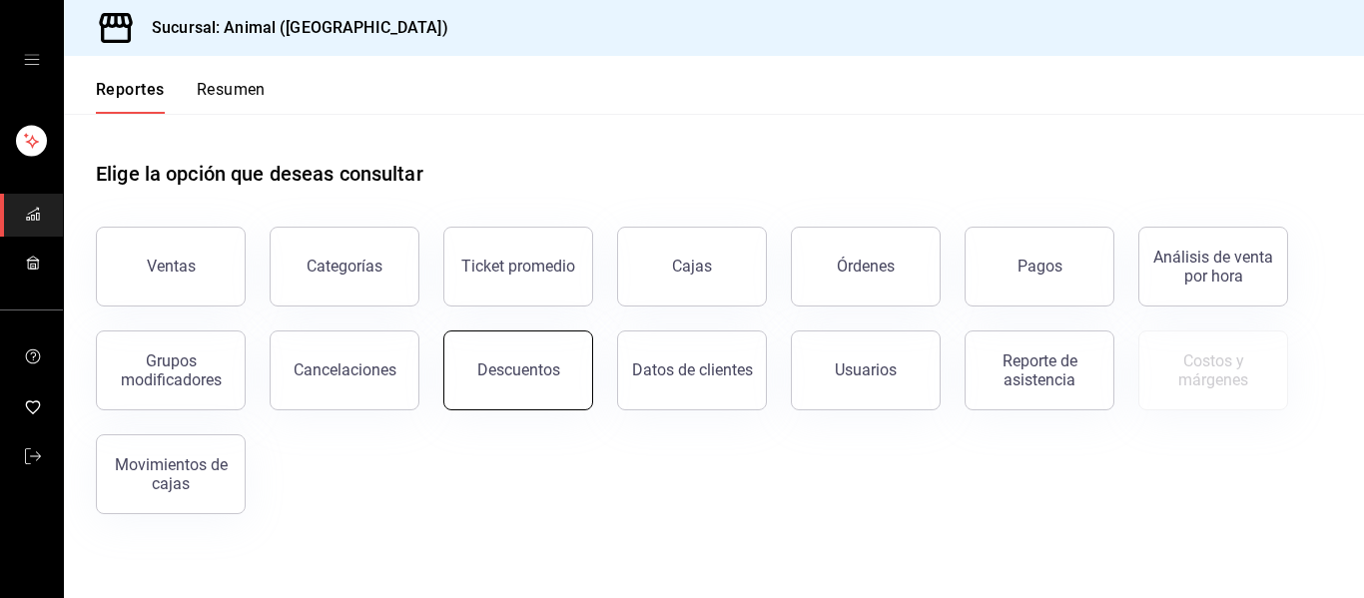 Image resolution: width=1364 pixels, height=598 pixels. Describe the element at coordinates (181, 97) in the screenshot. I see `div: navigation tabs` at that location.